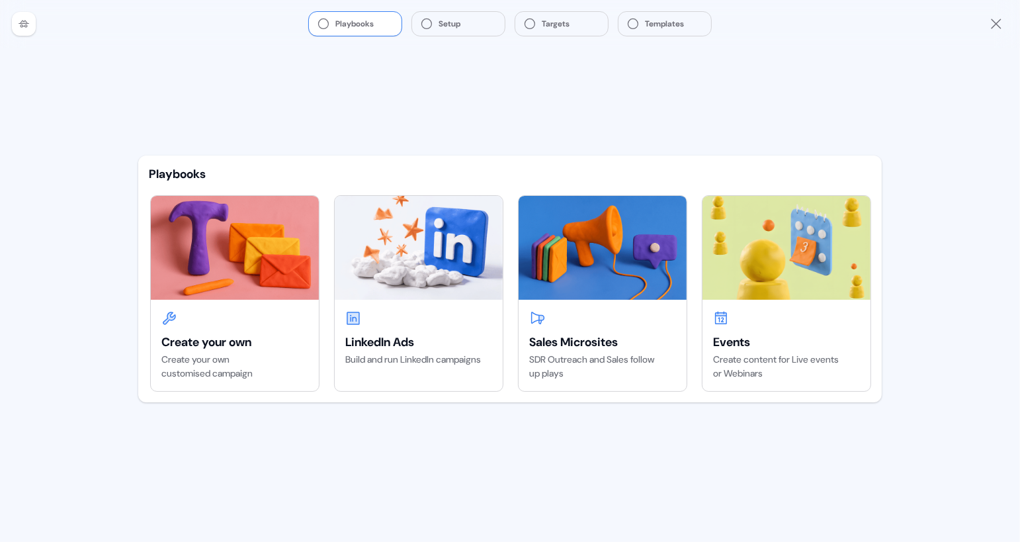 The image size is (1020, 542). What do you see at coordinates (786, 247) in the screenshot?
I see `img: Events` at bounding box center [786, 247].